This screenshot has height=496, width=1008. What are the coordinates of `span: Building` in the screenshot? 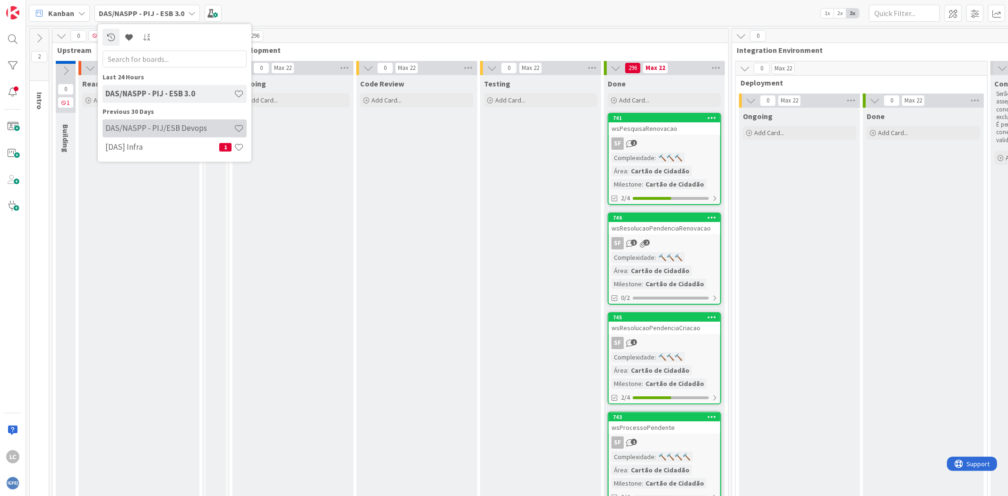 It's located at (66, 138).